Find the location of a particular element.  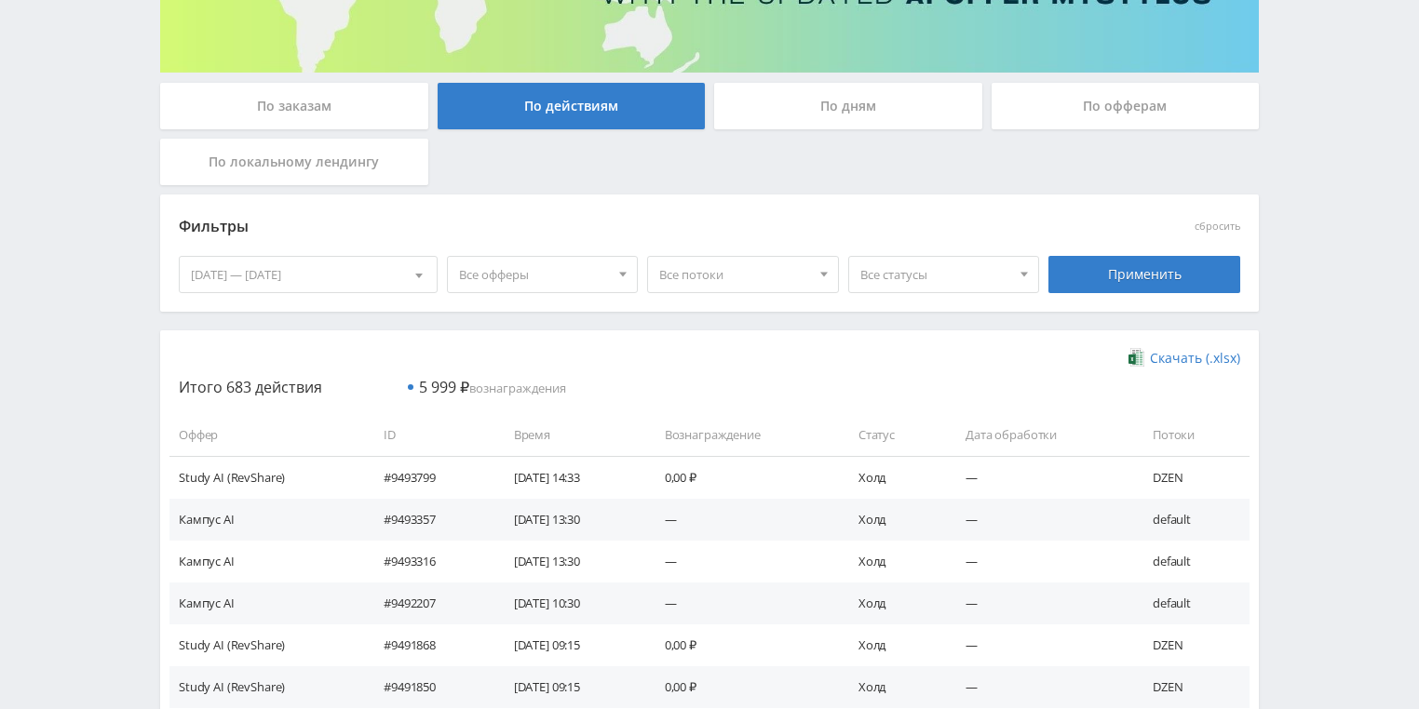

span: Все потоки is located at coordinates (735, 275).